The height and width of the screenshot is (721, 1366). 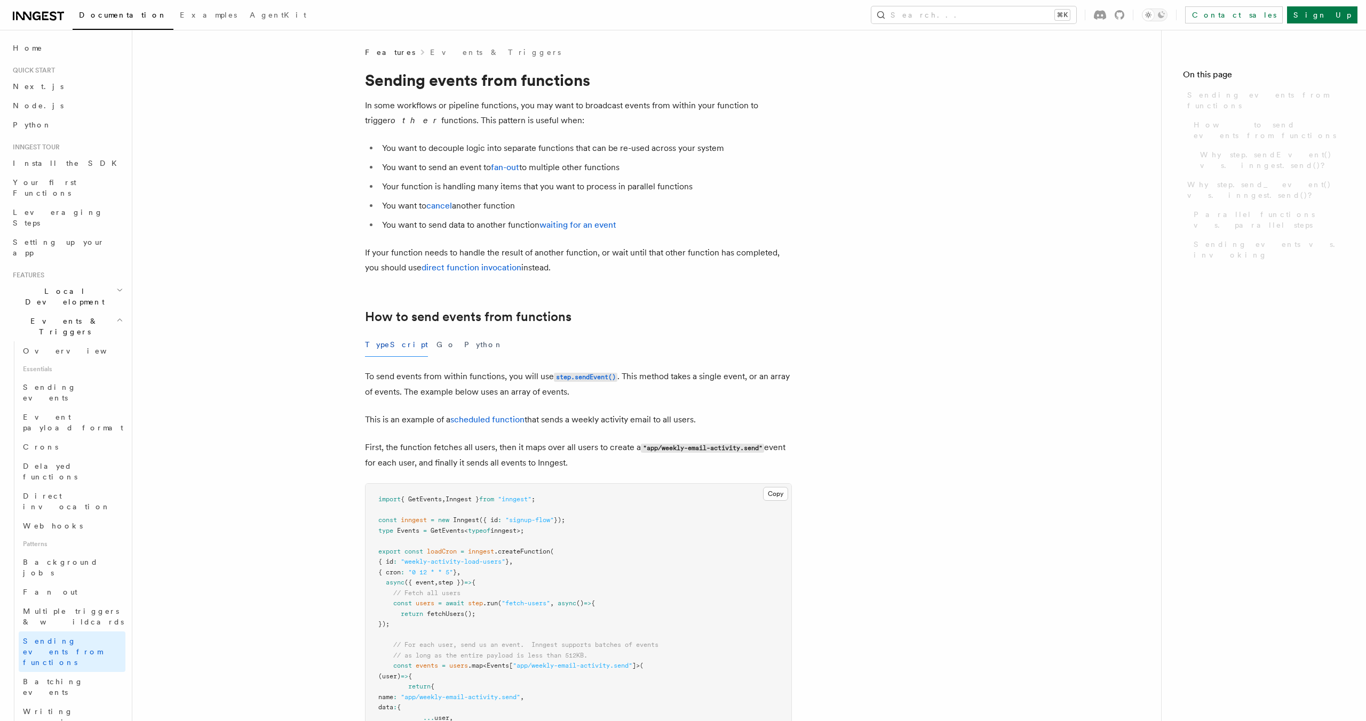 What do you see at coordinates (26, 275) in the screenshot?
I see `span: Features` at bounding box center [26, 275].